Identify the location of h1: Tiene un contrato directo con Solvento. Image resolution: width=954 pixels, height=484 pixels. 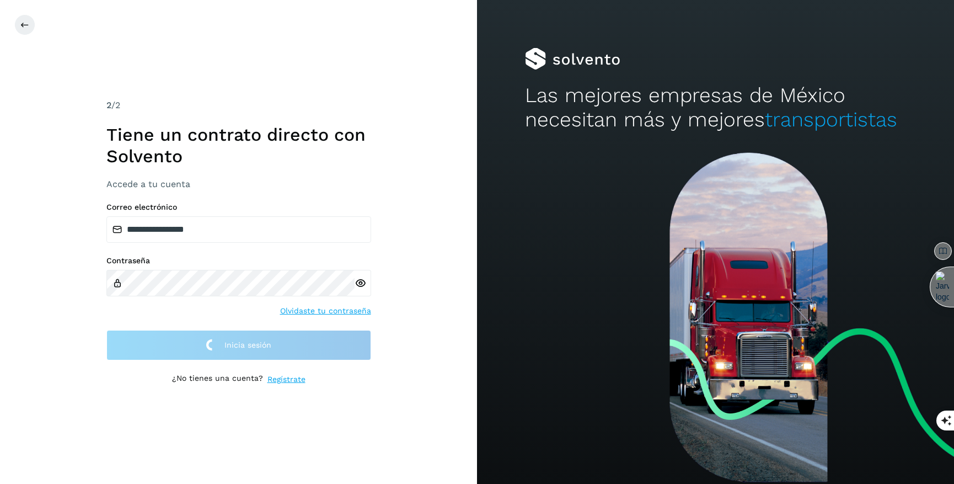
(239, 145).